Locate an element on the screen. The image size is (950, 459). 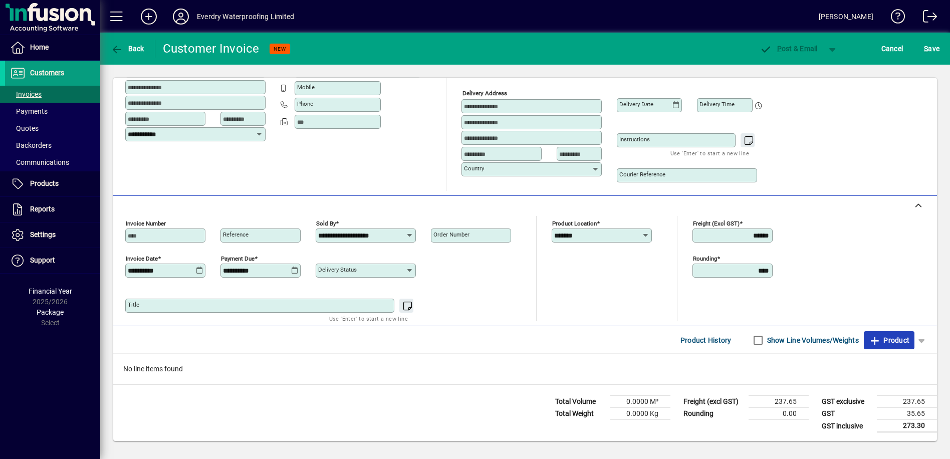
td: 0.00 is located at coordinates (779, 414).